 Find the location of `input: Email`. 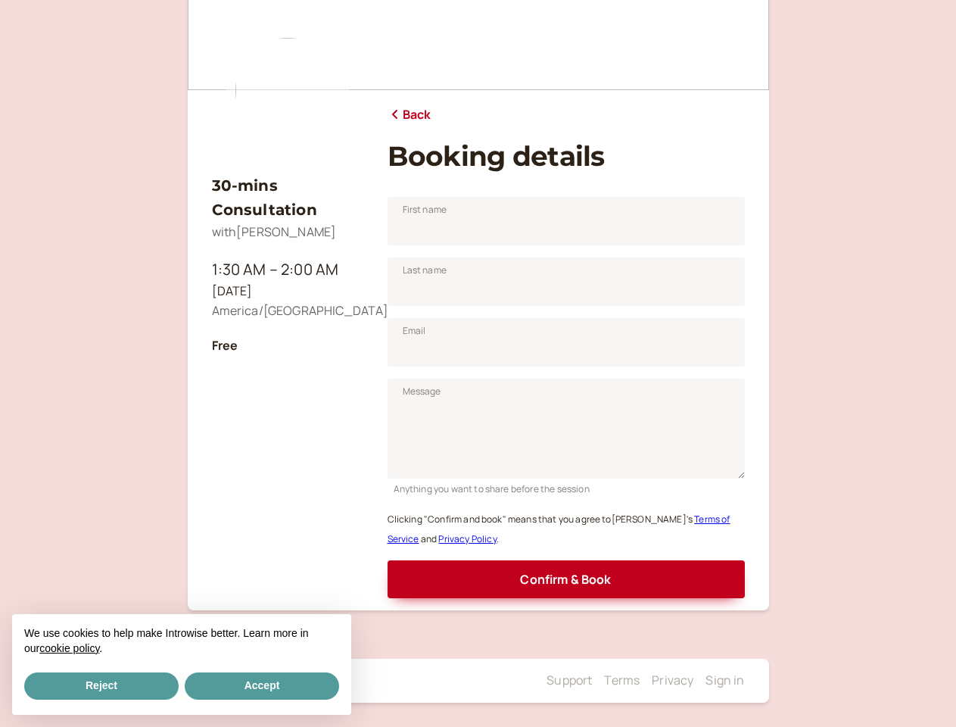

input: Email is located at coordinates (566, 342).